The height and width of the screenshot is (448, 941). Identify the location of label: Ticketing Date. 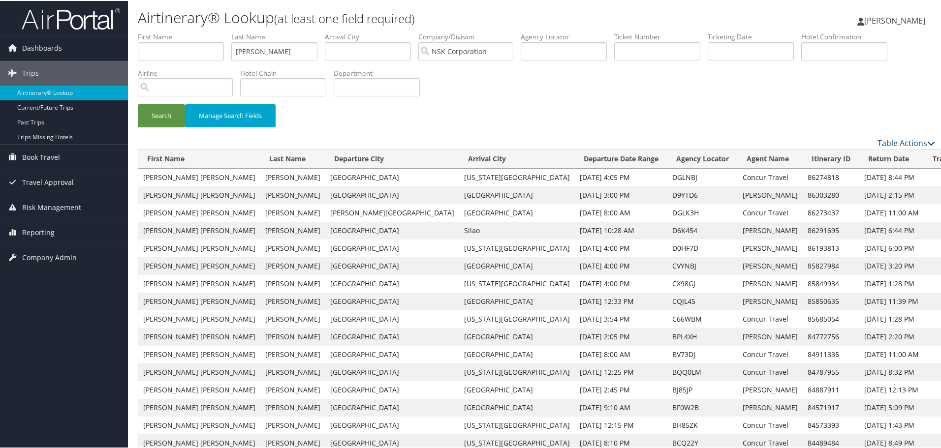
(754, 36).